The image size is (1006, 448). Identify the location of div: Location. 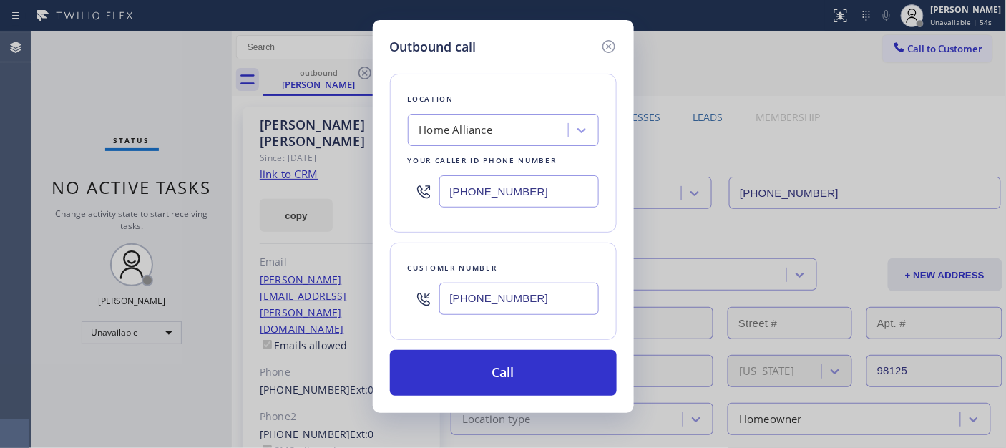
(503, 99).